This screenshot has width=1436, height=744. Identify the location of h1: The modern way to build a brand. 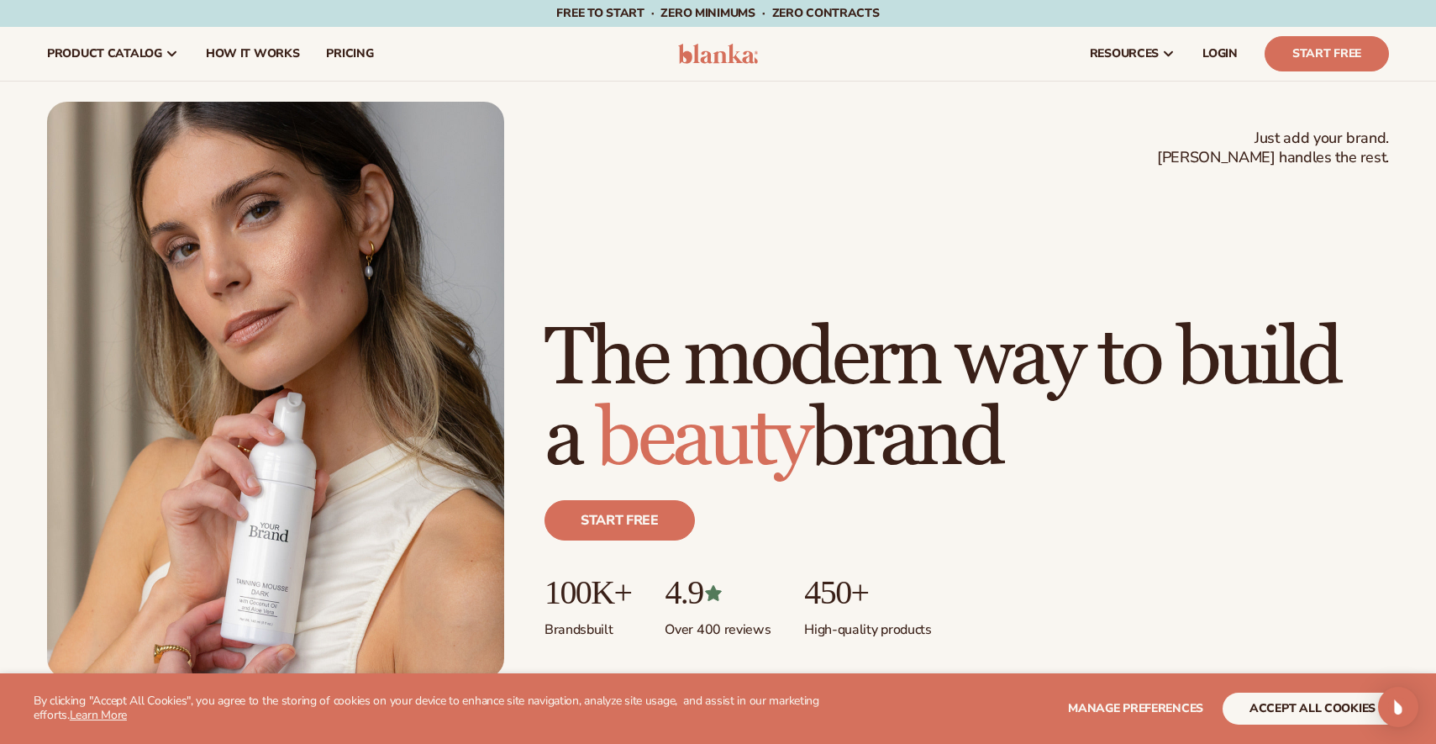
(966, 399).